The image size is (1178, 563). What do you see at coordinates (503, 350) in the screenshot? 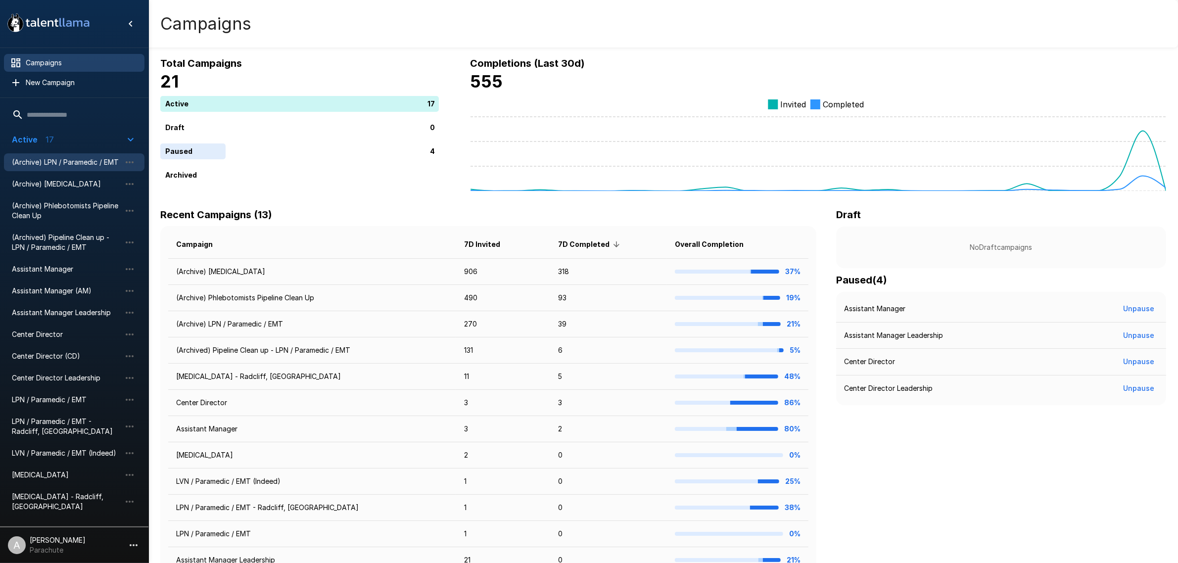
I see `td: 131` at bounding box center [503, 350].